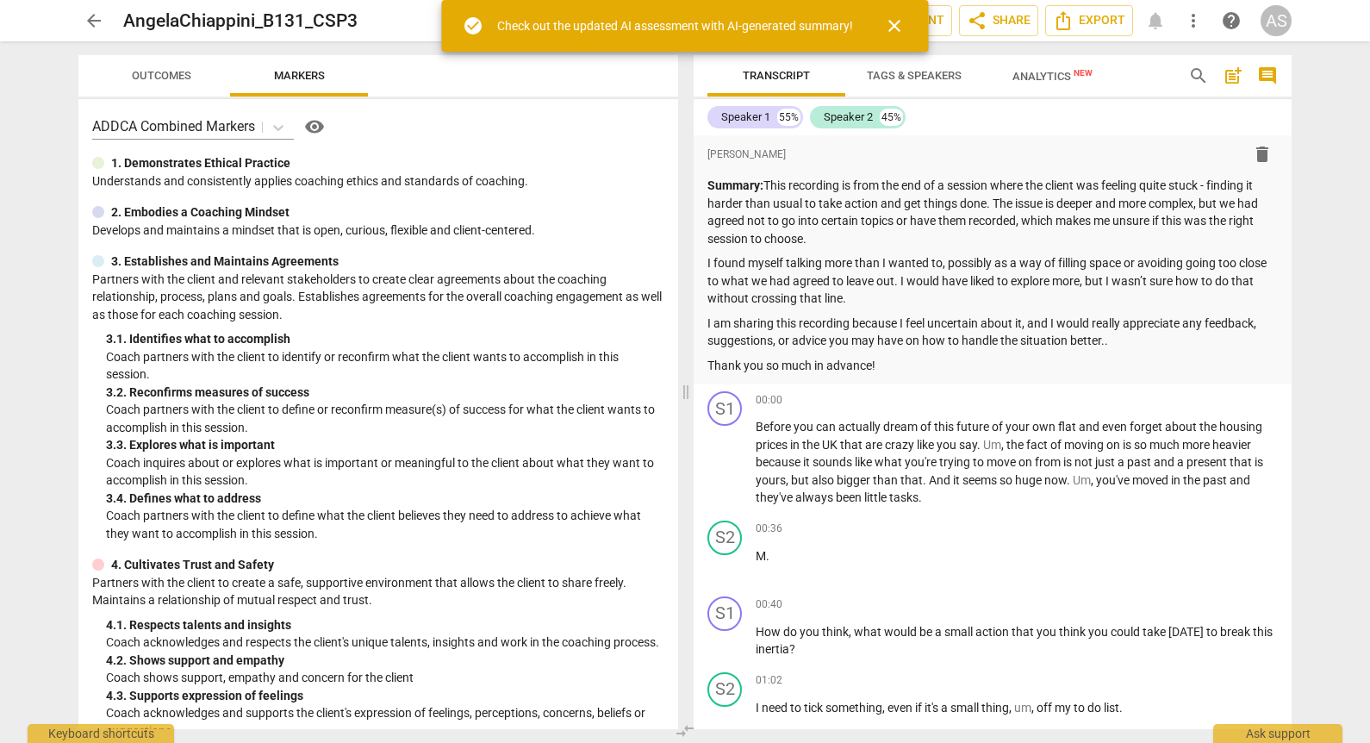 Image resolution: width=1370 pixels, height=743 pixels. Describe the element at coordinates (919, 707) in the screenshot. I see `span: if` at that location.